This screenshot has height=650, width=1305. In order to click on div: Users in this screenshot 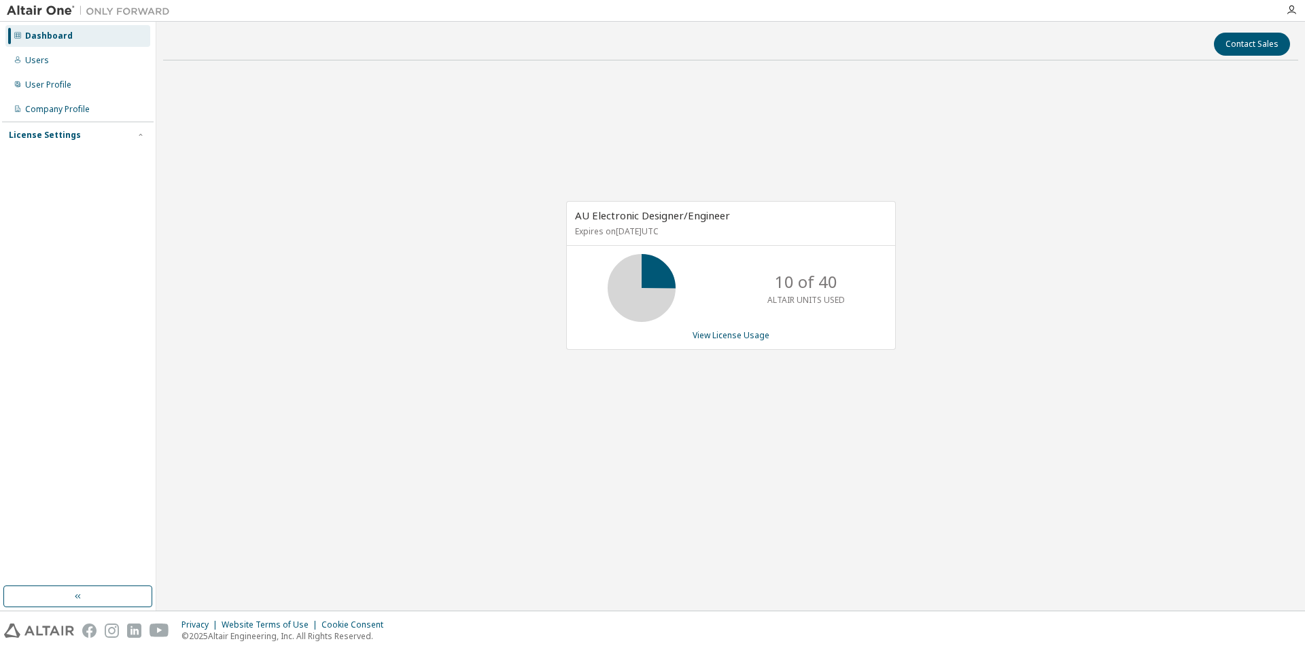, I will do `click(37, 60)`.